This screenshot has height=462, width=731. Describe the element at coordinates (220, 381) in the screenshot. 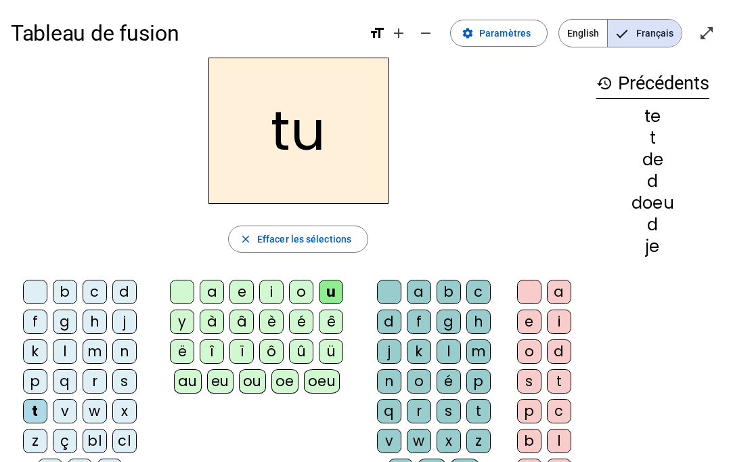

I see `div: eu` at that location.